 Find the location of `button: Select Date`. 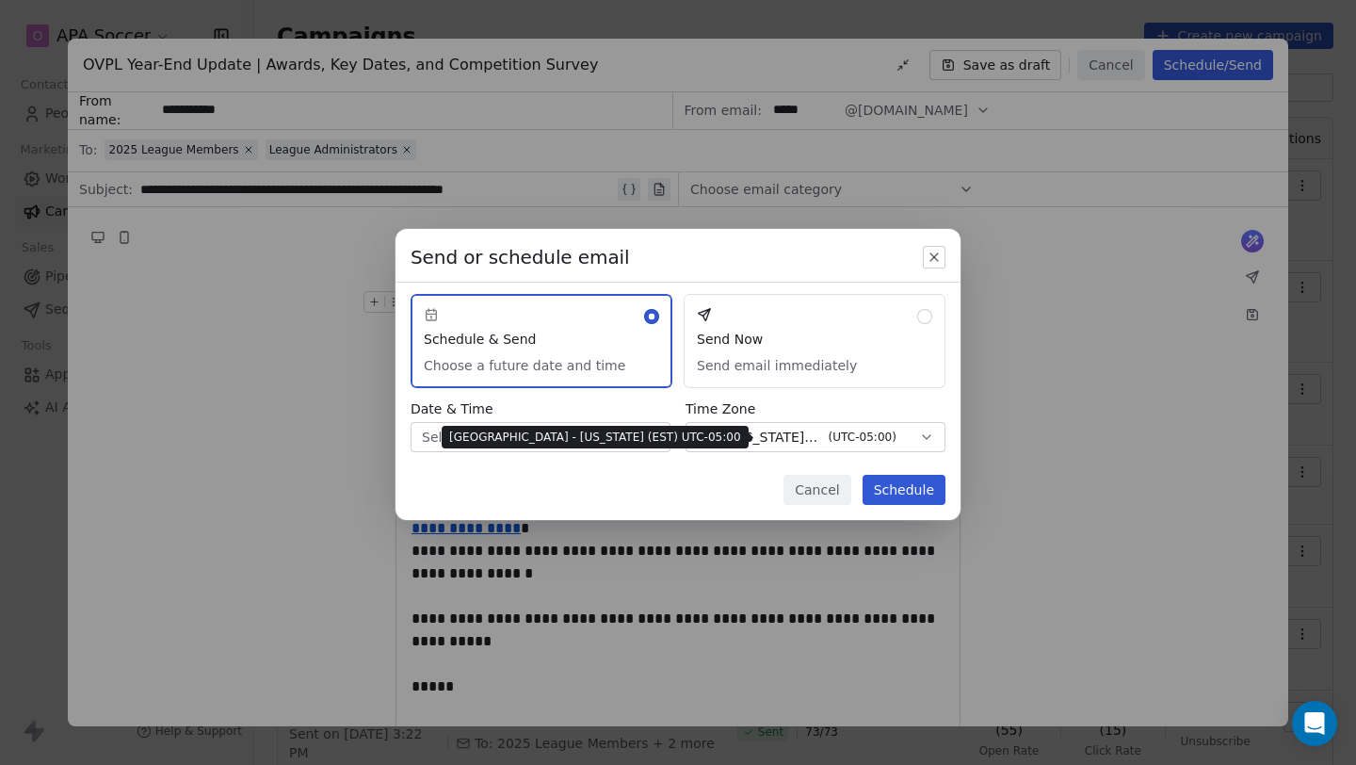

button: Select Date is located at coordinates (541, 437).